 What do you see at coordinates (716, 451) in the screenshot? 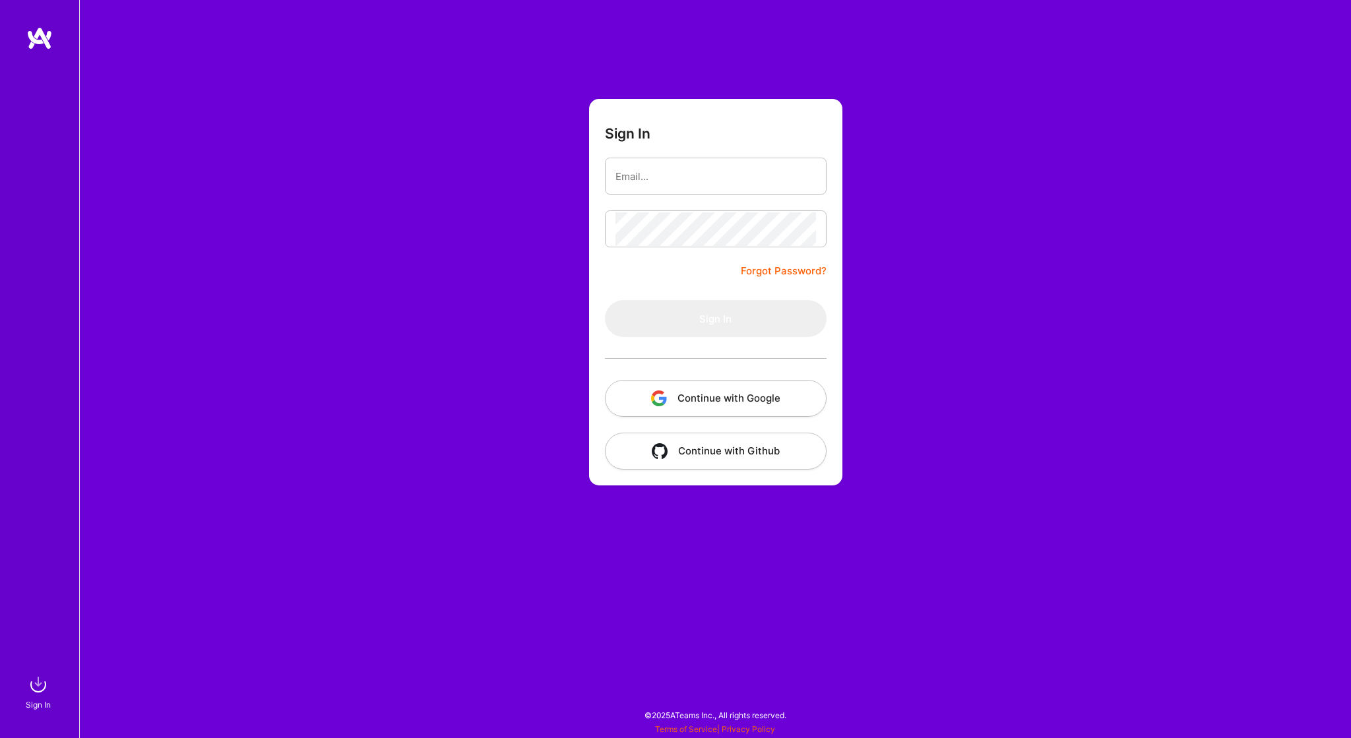
I see `button: Continue with Github` at bounding box center [716, 451].